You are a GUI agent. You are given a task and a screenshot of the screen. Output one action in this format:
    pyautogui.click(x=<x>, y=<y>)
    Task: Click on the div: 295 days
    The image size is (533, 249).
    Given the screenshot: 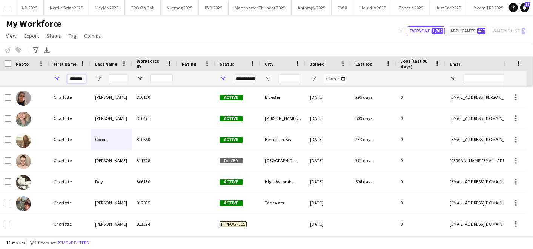 What is the action you would take?
    pyautogui.click(x=373, y=97)
    